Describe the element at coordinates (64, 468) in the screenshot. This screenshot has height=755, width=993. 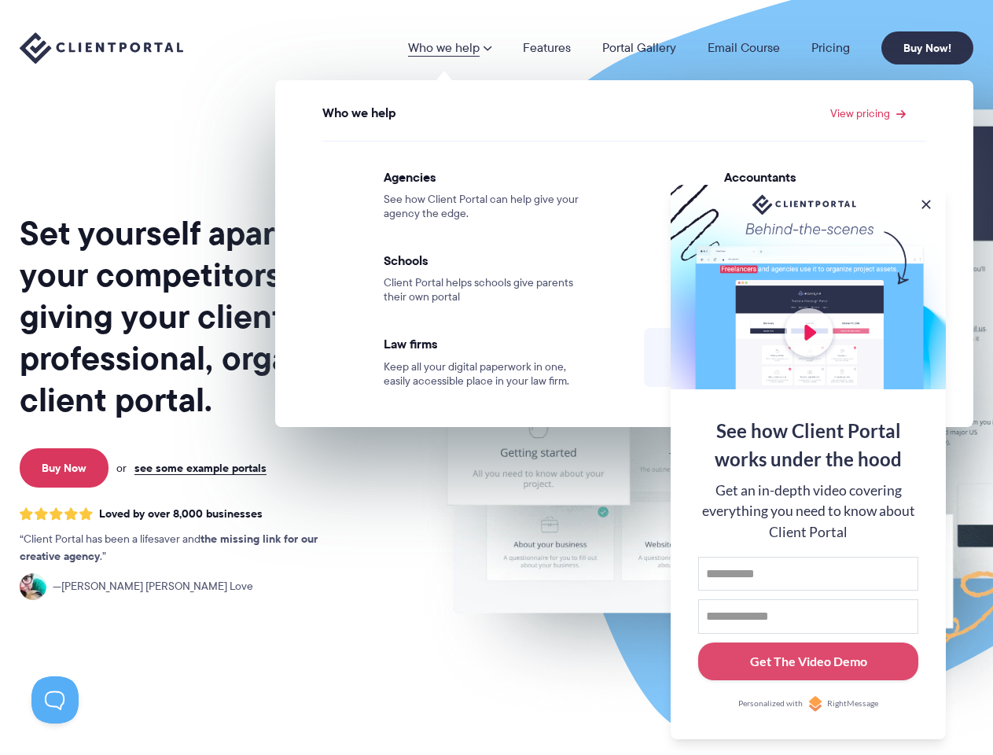
I see `a: Buy Now` at that location.